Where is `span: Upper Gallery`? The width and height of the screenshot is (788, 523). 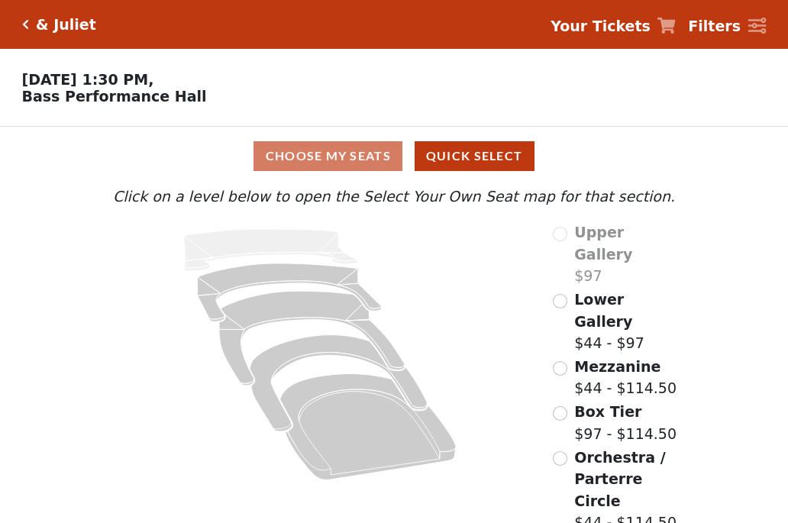
span: Upper Gallery is located at coordinates (604, 243).